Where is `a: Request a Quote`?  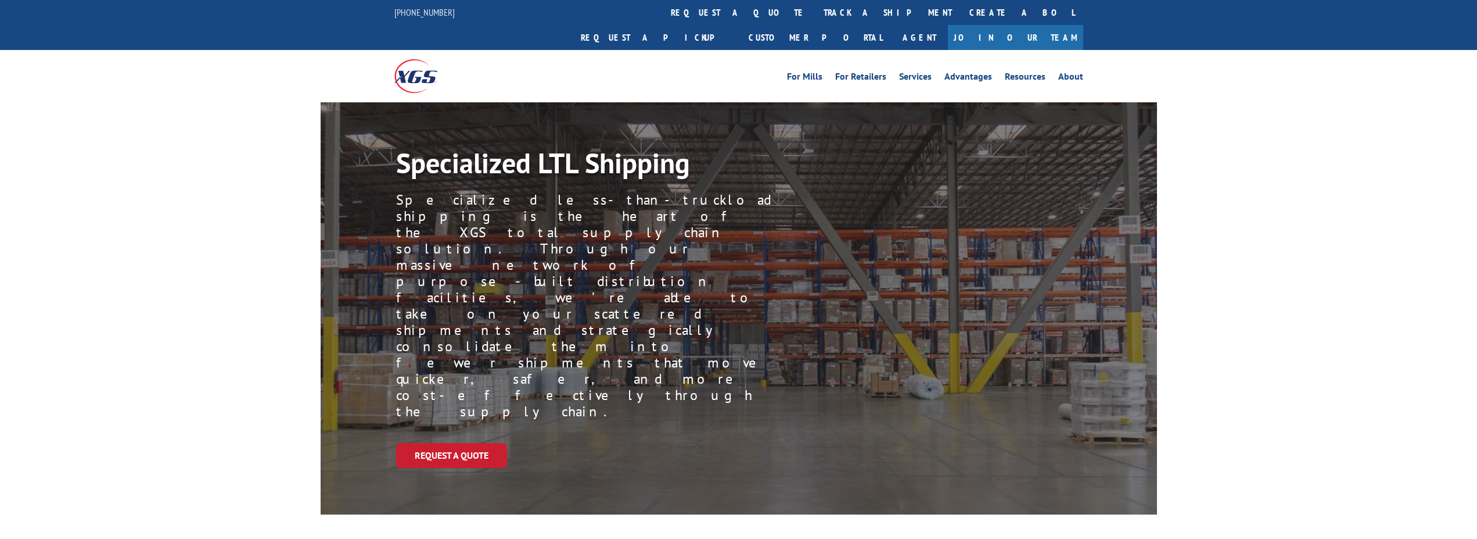 a: Request a Quote is located at coordinates (451, 455).